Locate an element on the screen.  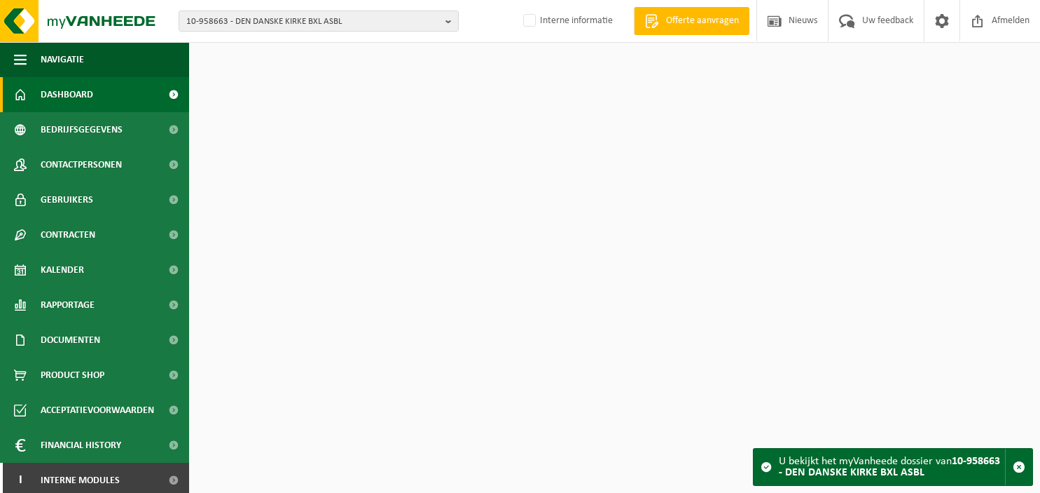
span: Product Shop is located at coordinates (72, 375).